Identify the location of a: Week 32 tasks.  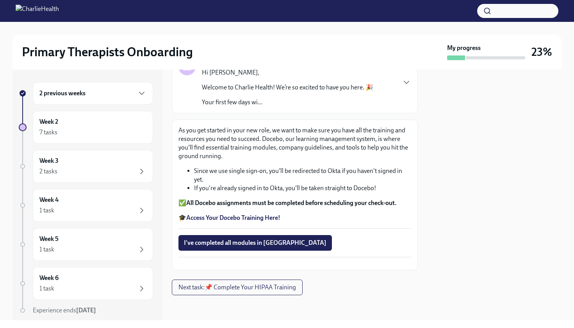
(86, 166).